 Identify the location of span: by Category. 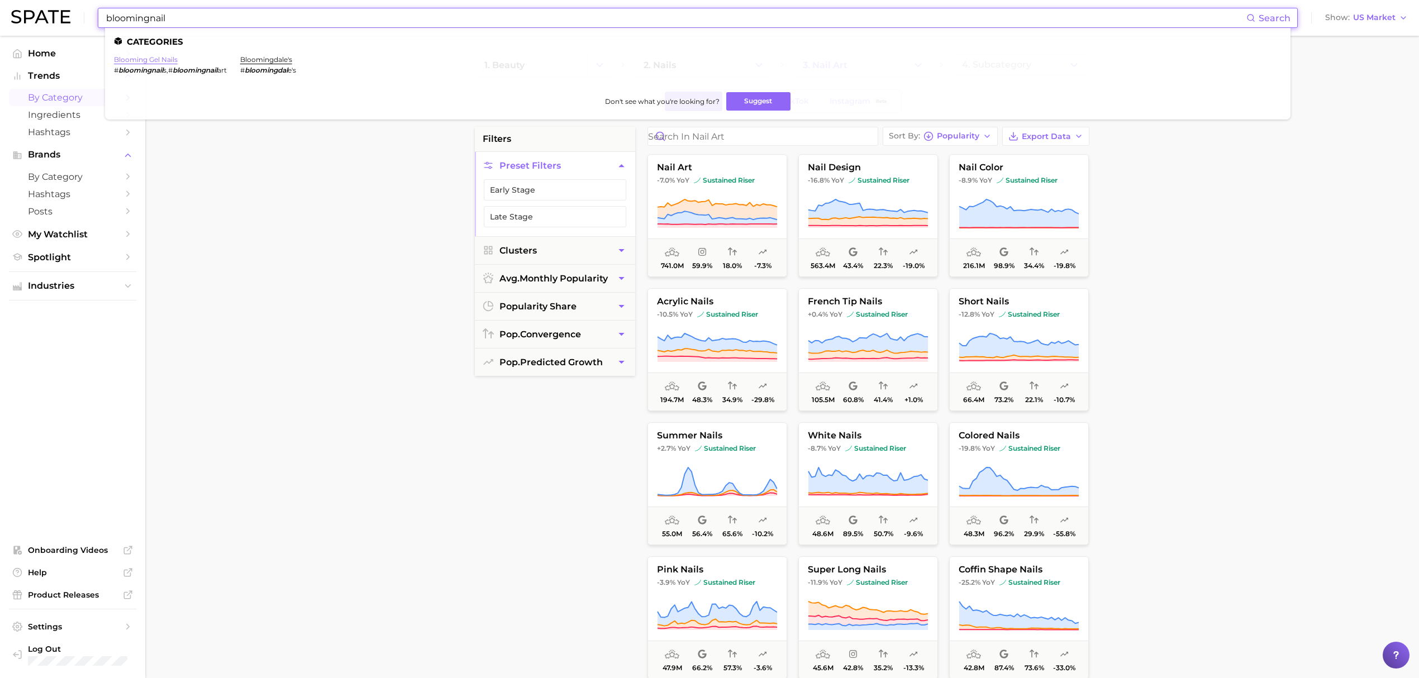
(73, 97).